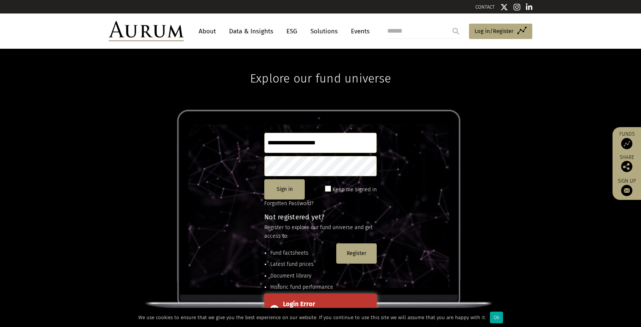 The height and width of the screenshot is (327, 641). Describe the element at coordinates (496, 317) in the screenshot. I see `div: Ok` at that location.